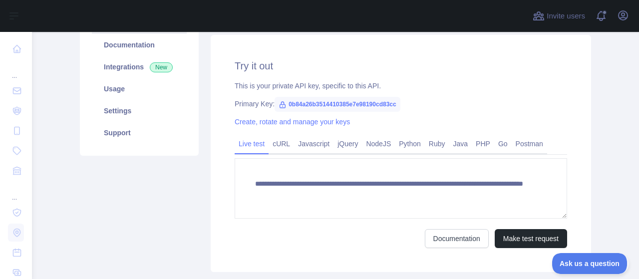 The height and width of the screenshot is (279, 639). I want to click on a: Ruby, so click(437, 144).